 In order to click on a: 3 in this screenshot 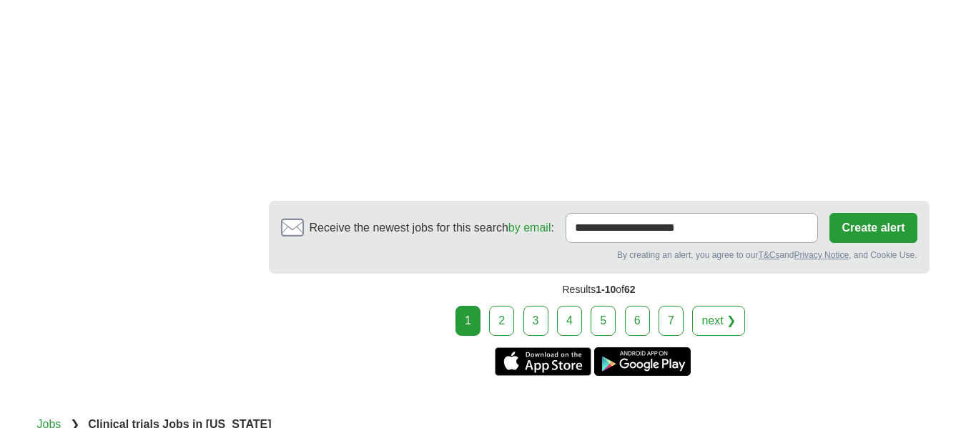, I will do `click(536, 321)`.